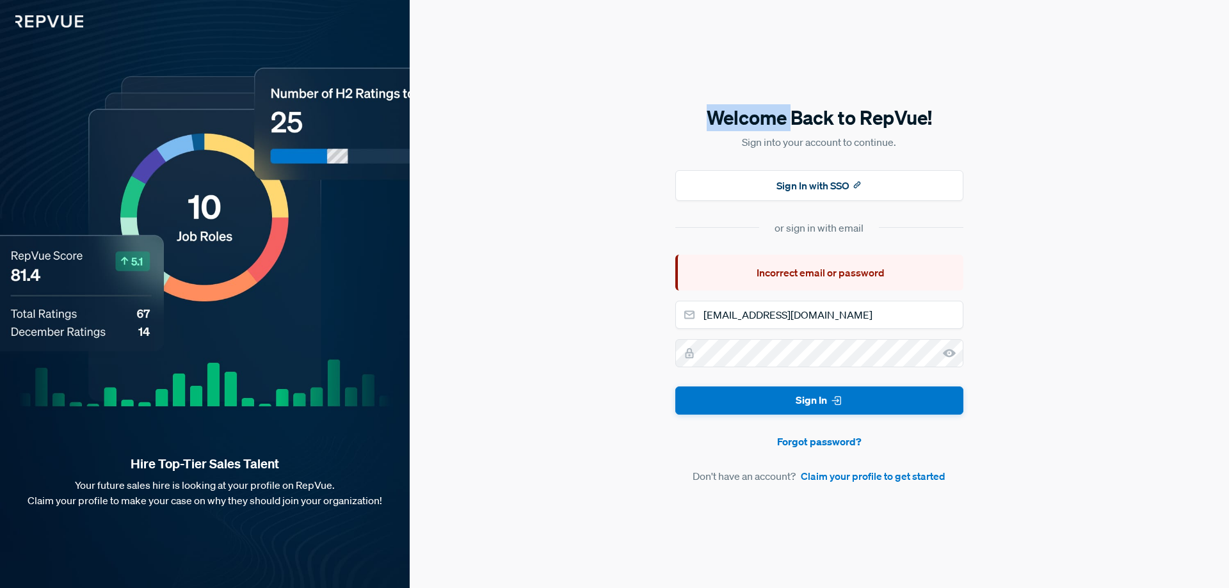  What do you see at coordinates (819, 118) in the screenshot?
I see `h5: Welcome Back to RepVue!` at bounding box center [819, 118].